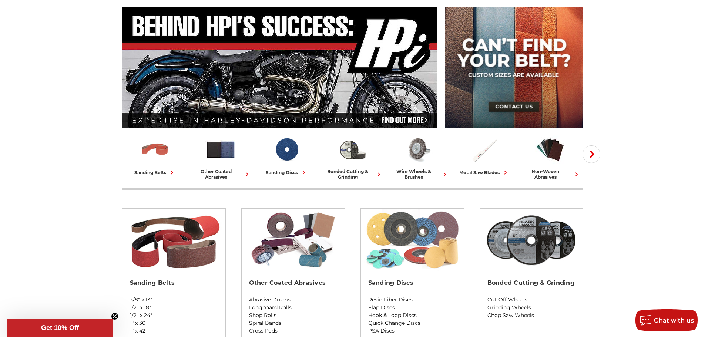 The width and height of the screenshot is (705, 337). What do you see at coordinates (60, 328) in the screenshot?
I see `div: Get 10% OffClose teaser` at bounding box center [60, 328].